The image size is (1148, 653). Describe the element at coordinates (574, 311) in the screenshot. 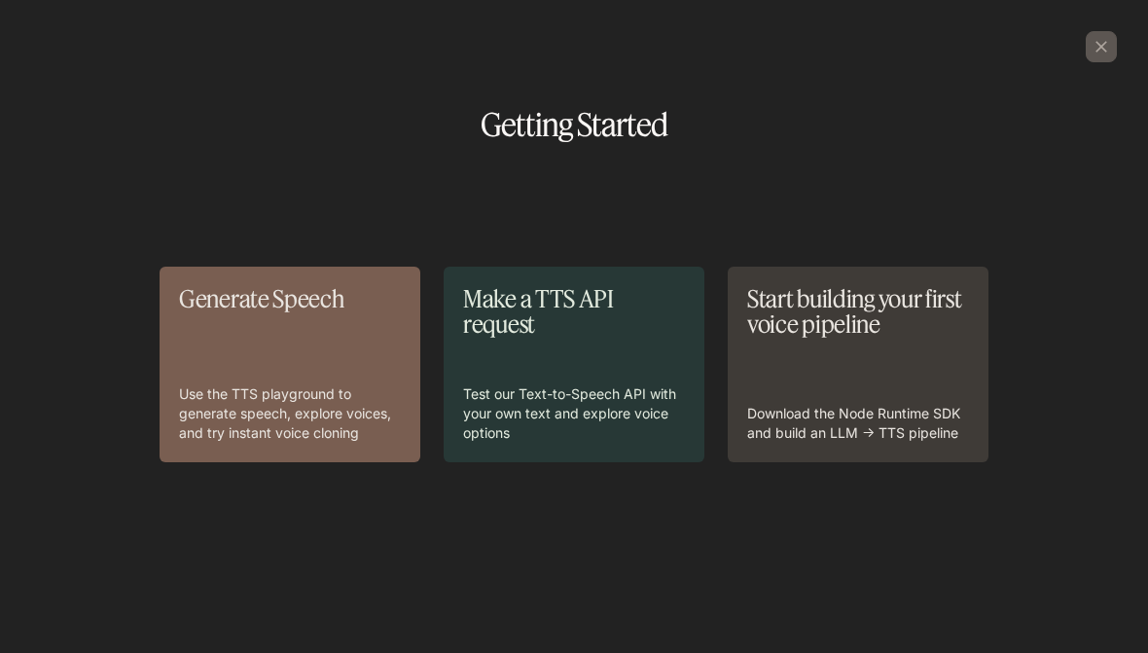

I see `p: Make a TTS API request` at that location.